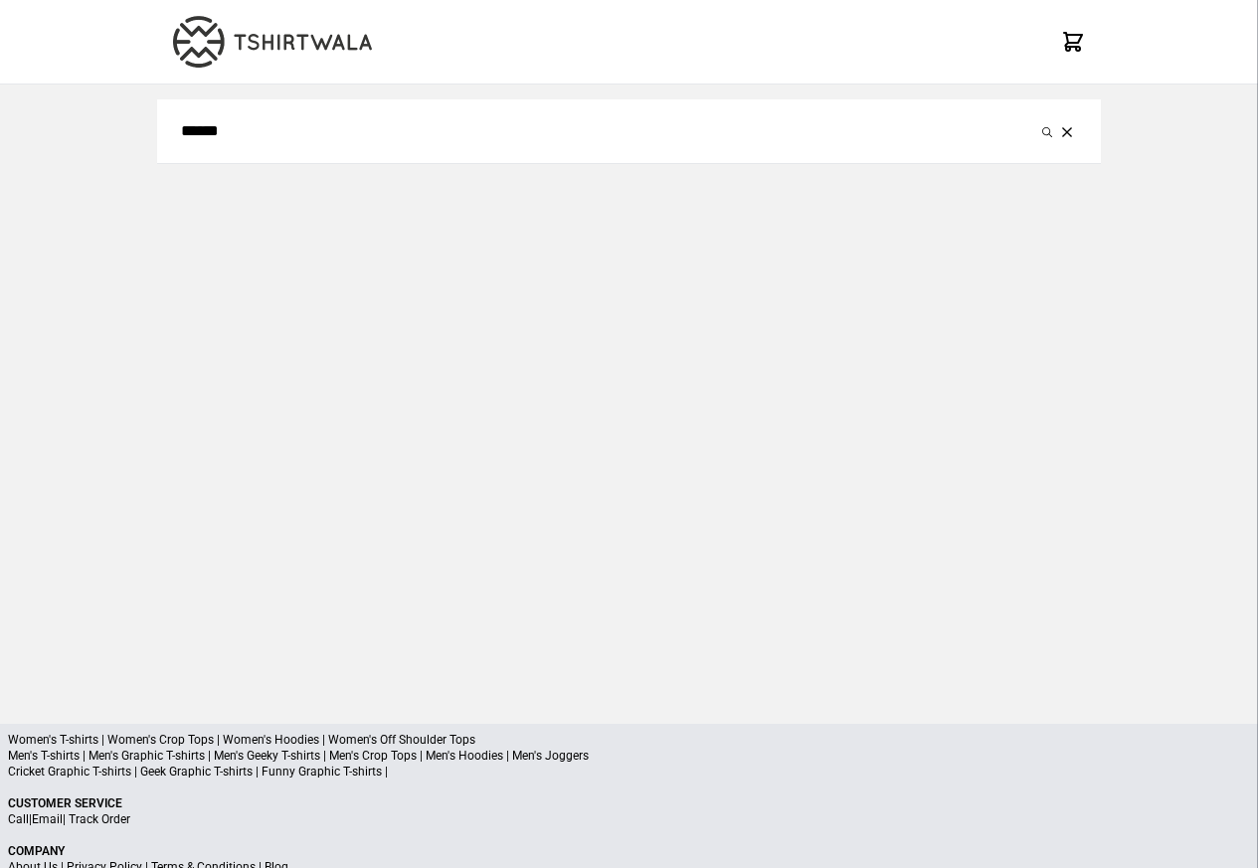  Describe the element at coordinates (628, 851) in the screenshot. I see `p: Company` at that location.